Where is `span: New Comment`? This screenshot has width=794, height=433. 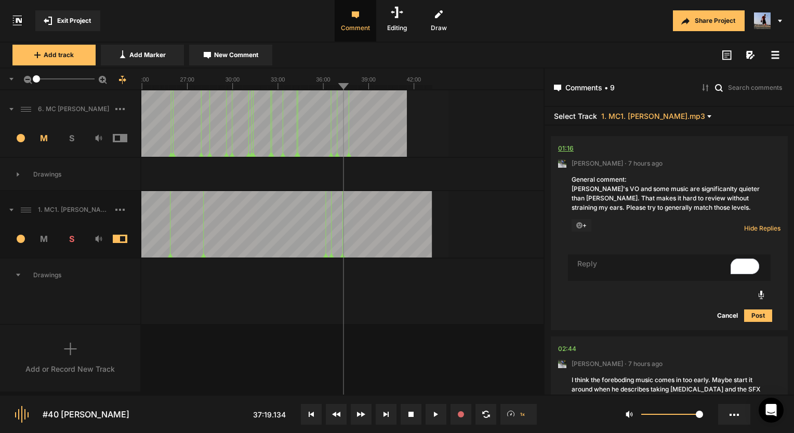
span: New Comment is located at coordinates (236, 55).